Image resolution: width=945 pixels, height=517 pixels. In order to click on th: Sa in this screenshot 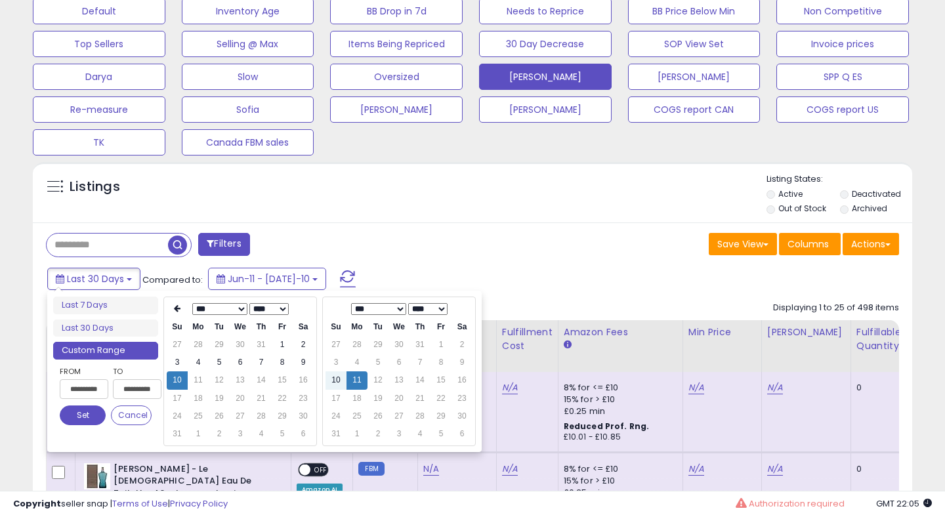, I will do `click(303, 327)`.